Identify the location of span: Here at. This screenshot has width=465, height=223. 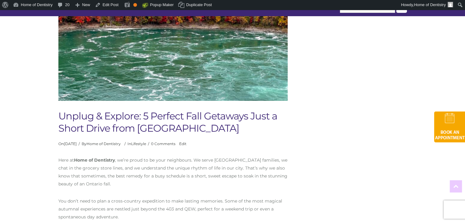
(66, 160).